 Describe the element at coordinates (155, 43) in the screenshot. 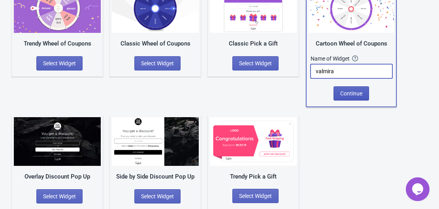

I see `div: Classic Wheel of Coupons` at that location.